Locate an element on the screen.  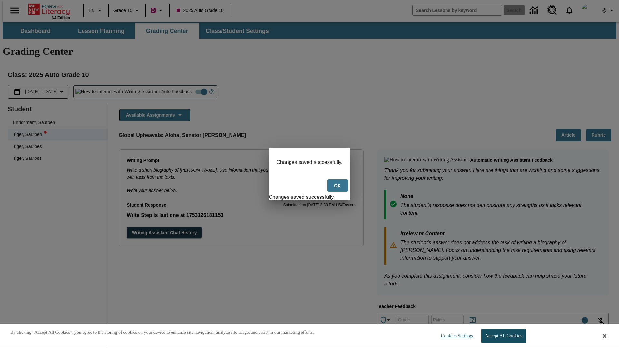
p: Changes saved successfully. is located at coordinates (309, 163).